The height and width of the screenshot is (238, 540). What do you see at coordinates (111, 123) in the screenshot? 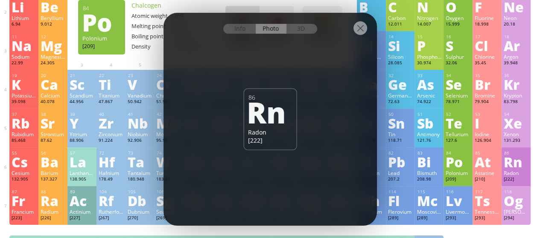
I see `div: Zr` at bounding box center [111, 123].